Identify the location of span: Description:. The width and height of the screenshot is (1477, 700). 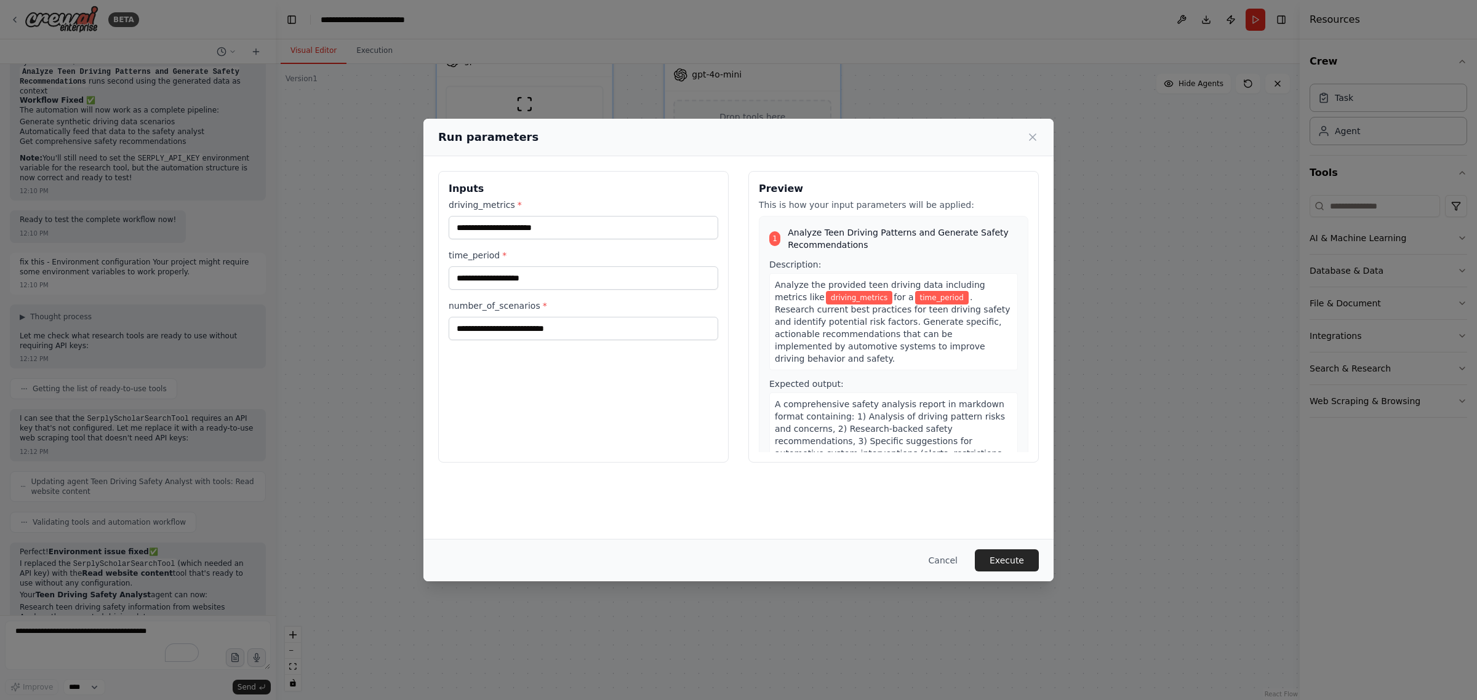
(795, 265).